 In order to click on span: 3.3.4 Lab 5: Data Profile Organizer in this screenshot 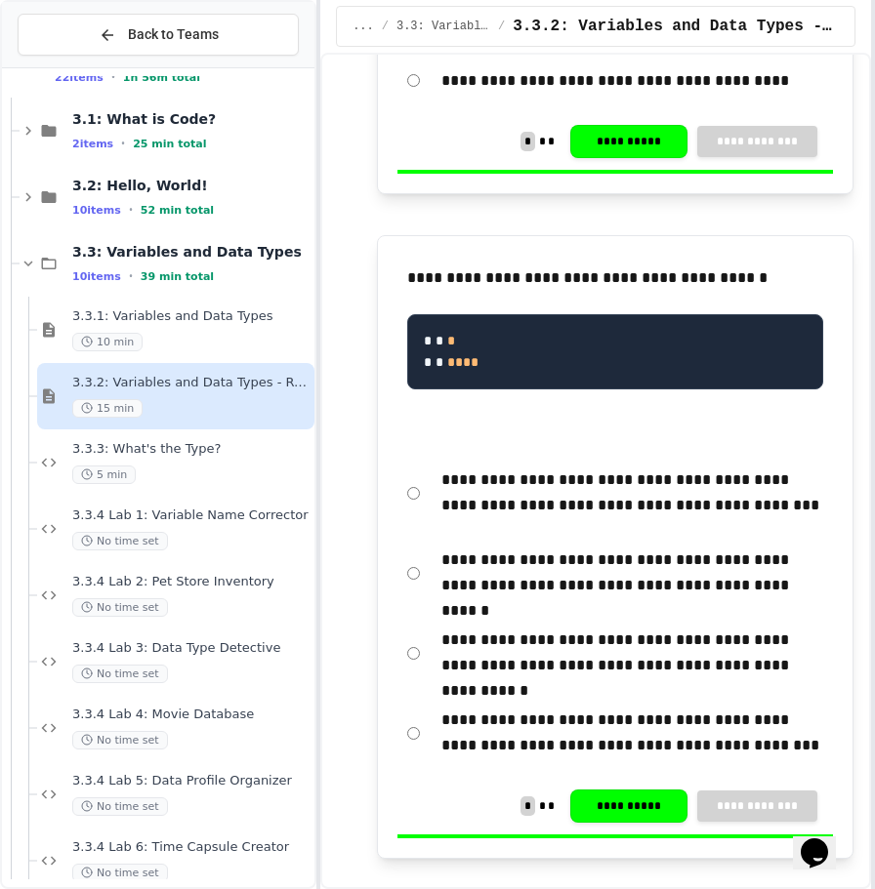, I will do `click(191, 781)`.